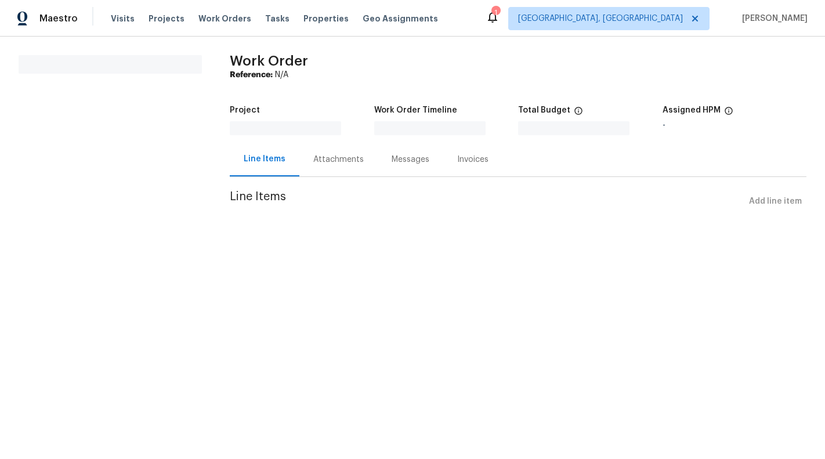 Image resolution: width=825 pixels, height=459 pixels. Describe the element at coordinates (496, 13) in the screenshot. I see `div: 1` at that location.